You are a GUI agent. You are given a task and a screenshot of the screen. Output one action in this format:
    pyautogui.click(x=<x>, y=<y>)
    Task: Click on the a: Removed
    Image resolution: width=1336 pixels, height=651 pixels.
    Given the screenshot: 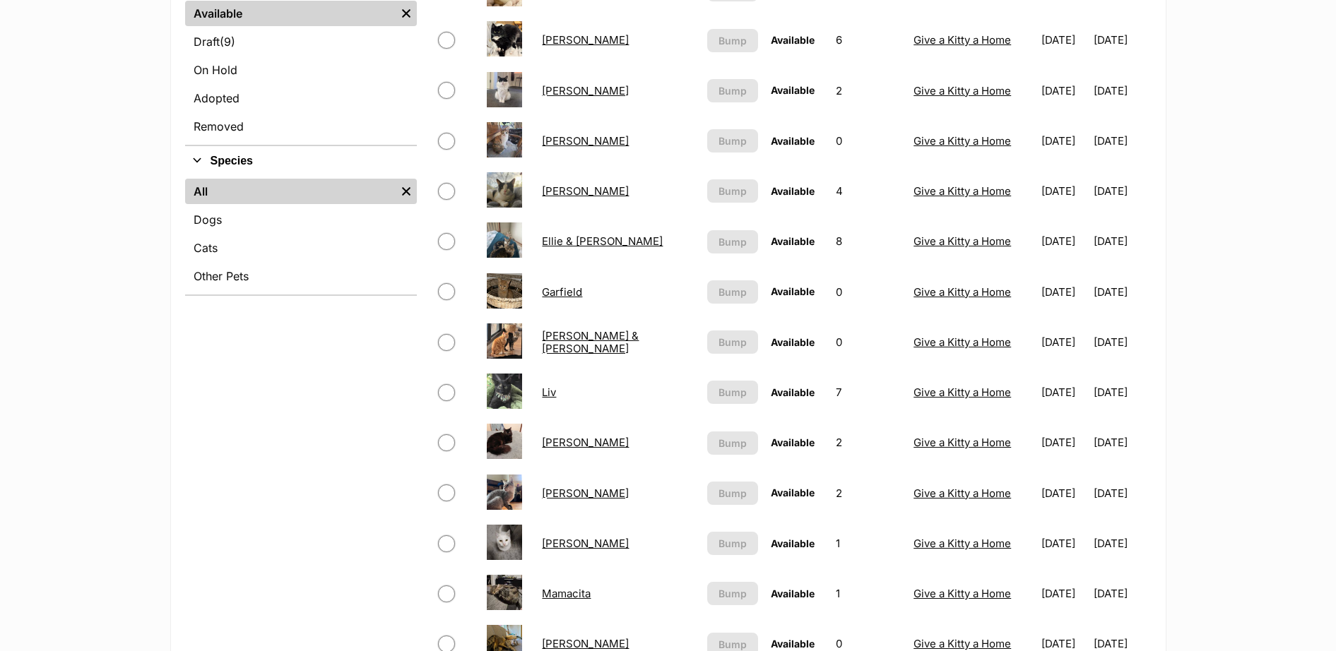 What is the action you would take?
    pyautogui.click(x=301, y=126)
    